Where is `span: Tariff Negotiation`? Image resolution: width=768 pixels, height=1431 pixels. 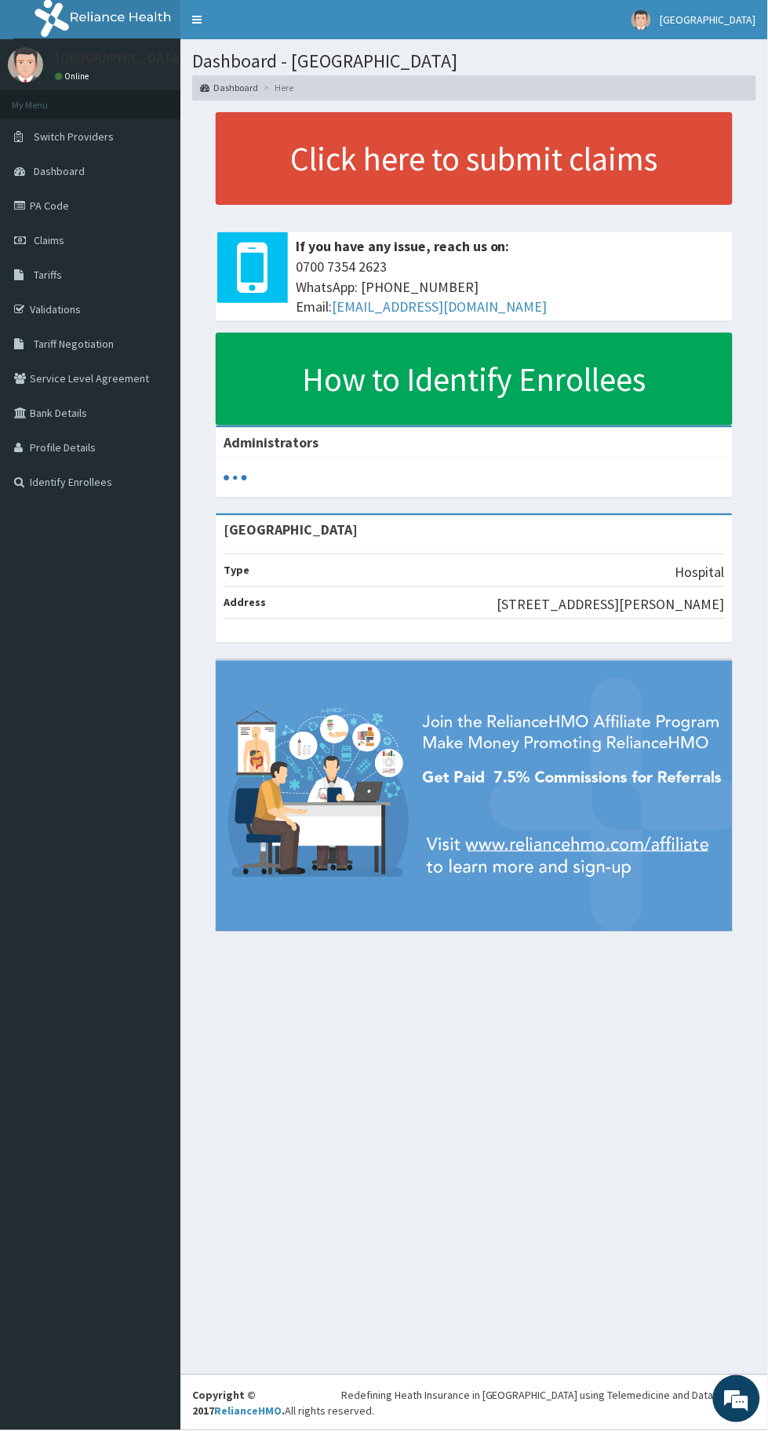 span: Tariff Negotiation is located at coordinates (74, 344).